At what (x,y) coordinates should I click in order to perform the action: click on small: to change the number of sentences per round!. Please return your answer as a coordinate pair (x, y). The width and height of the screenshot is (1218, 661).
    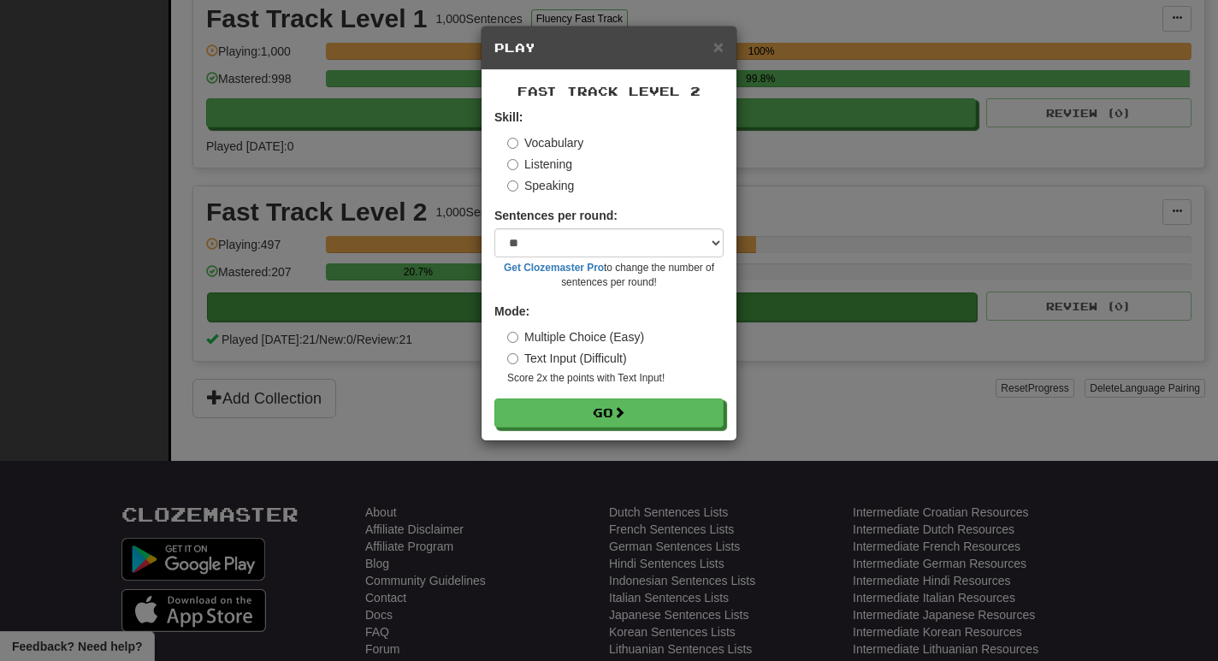
    Looking at the image, I should click on (609, 275).